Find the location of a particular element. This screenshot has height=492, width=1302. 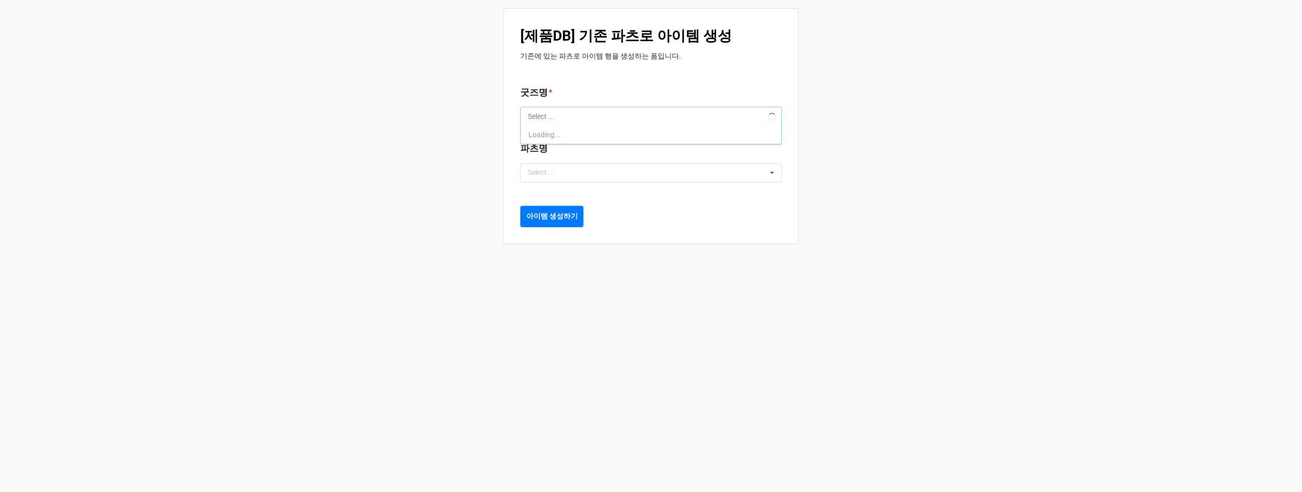

p: 기존에 있는 파츠로 아이템 행을 생성하는 폼입니다. is located at coordinates (651, 56).